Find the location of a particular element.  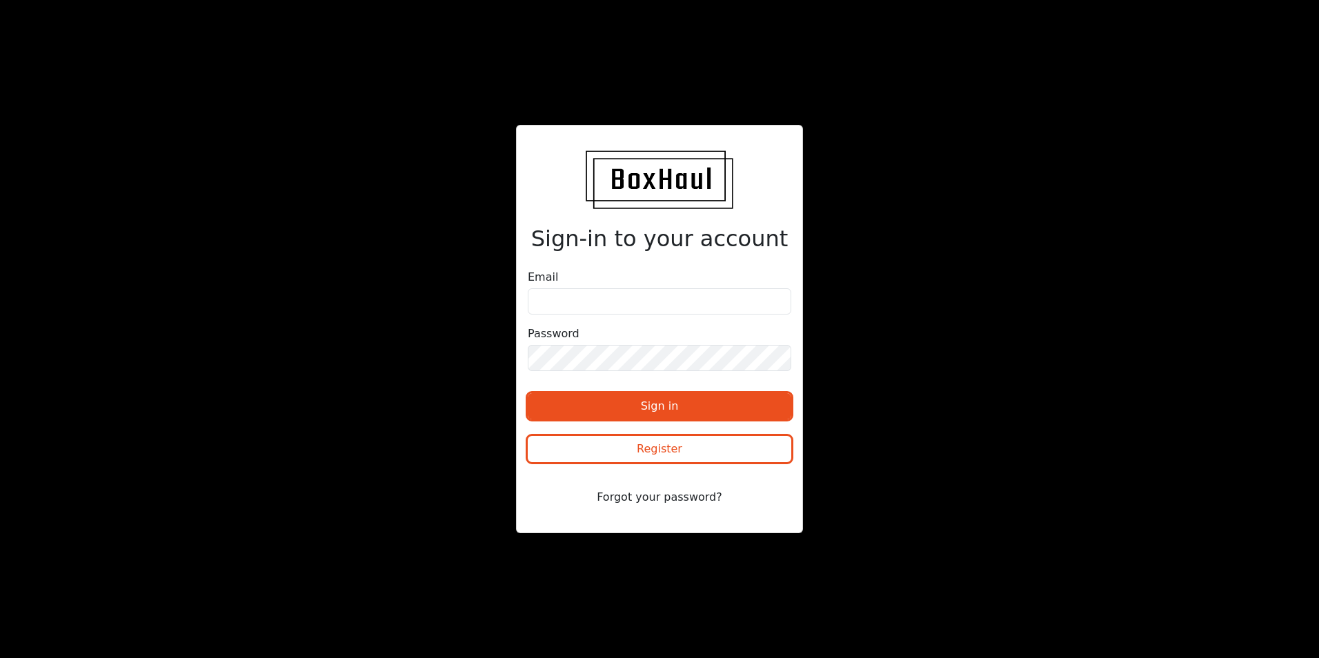

a: Forgot your password? is located at coordinates (660, 496).